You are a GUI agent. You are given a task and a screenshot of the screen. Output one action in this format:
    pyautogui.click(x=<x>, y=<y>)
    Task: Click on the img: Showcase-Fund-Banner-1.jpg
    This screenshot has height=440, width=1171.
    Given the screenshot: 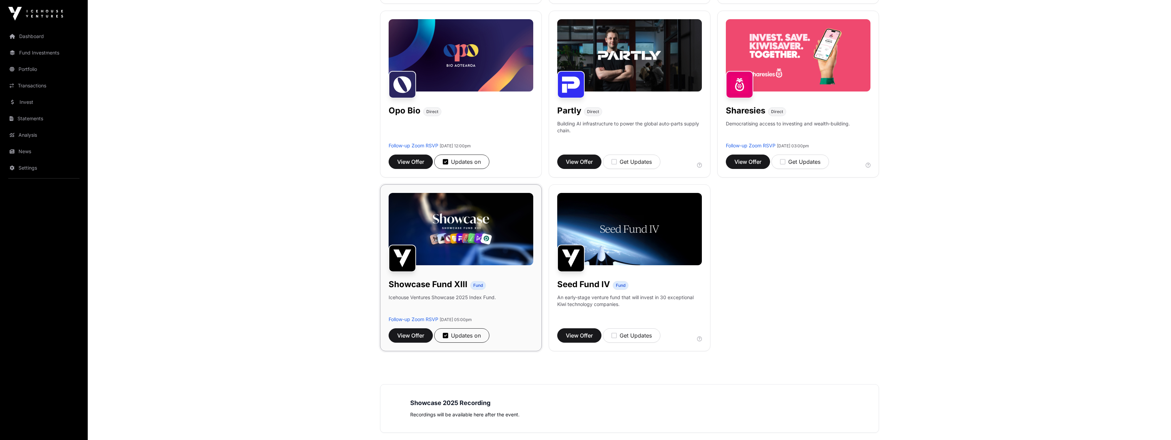 What is the action you would take?
    pyautogui.click(x=461, y=229)
    